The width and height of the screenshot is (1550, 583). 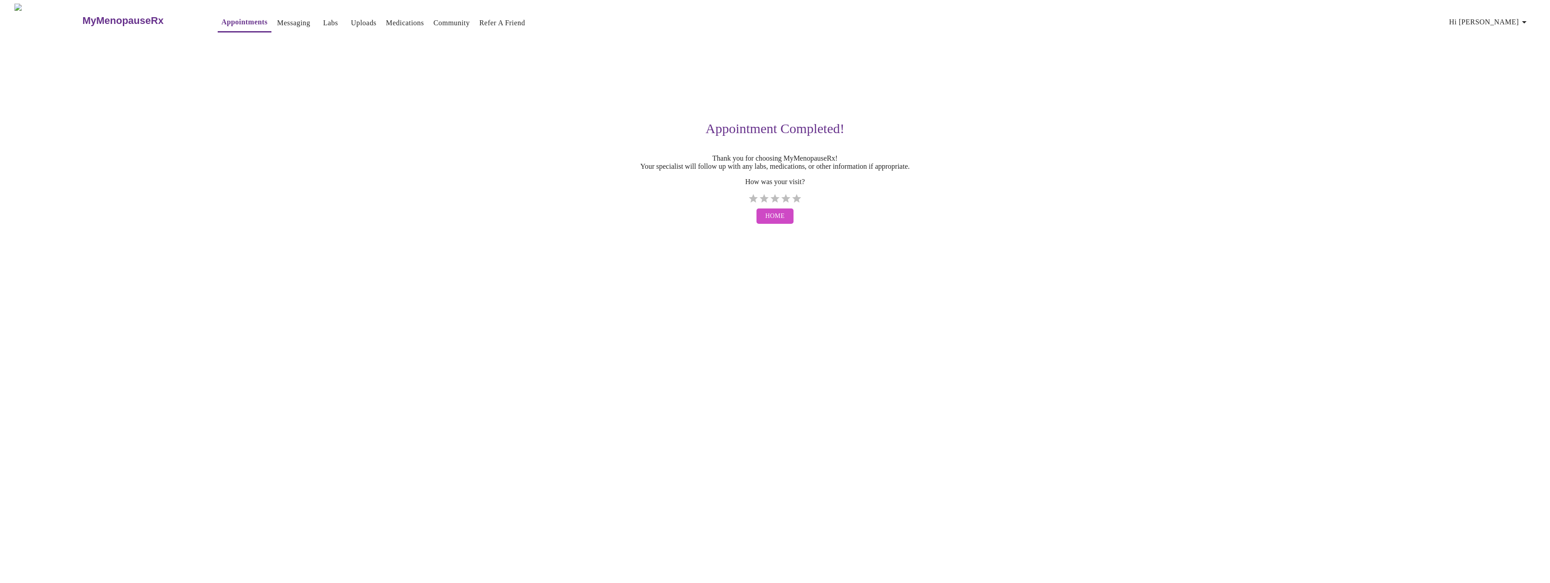 What do you see at coordinates (775, 163) in the screenshot?
I see `p: Thank you for choosing MyMenopauseRx! Your specialist will follow up with any labs, medications, ...` at bounding box center [775, 163].